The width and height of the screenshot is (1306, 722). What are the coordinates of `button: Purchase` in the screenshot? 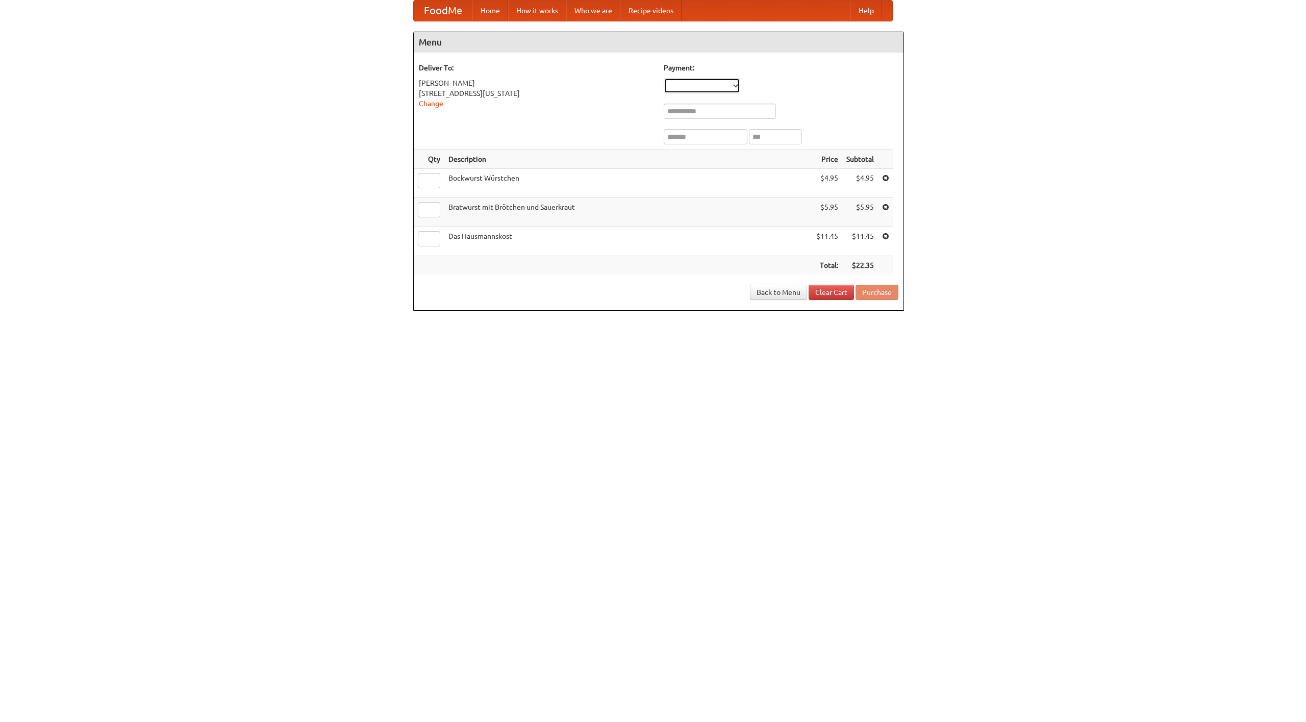 It's located at (877, 292).